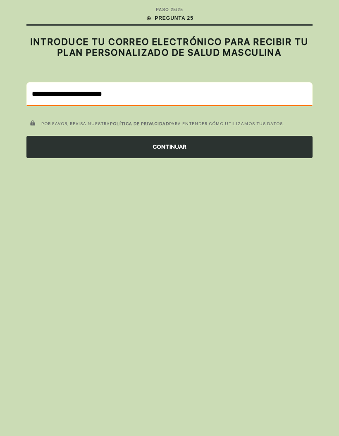  What do you see at coordinates (169, 147) in the screenshot?
I see `font: CONTINUAR` at bounding box center [169, 147].